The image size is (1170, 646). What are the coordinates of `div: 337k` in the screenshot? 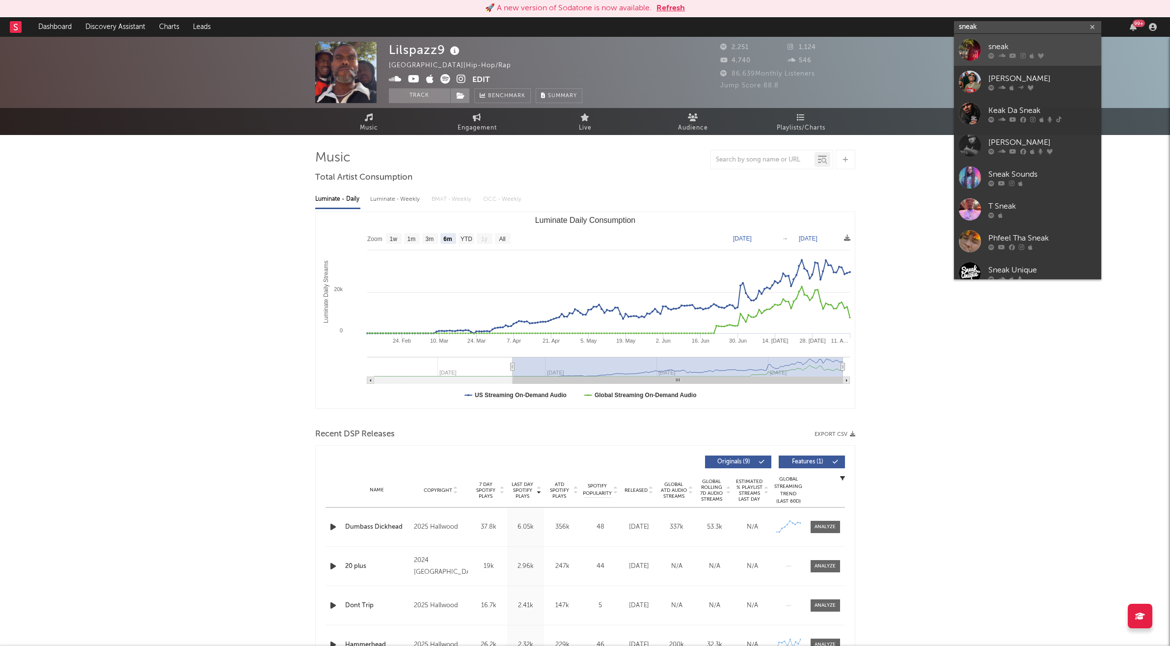 It's located at (677, 527).